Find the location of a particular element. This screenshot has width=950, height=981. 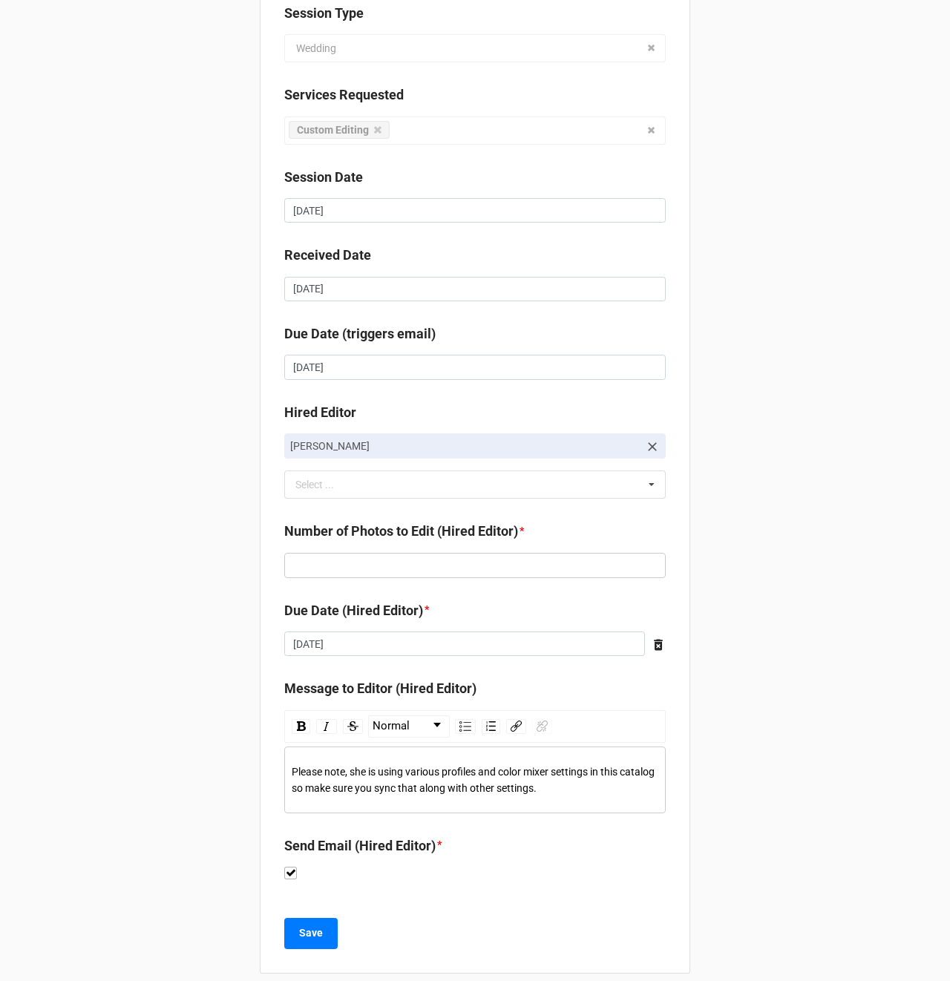

div: rdw-block-control is located at coordinates (409, 727).